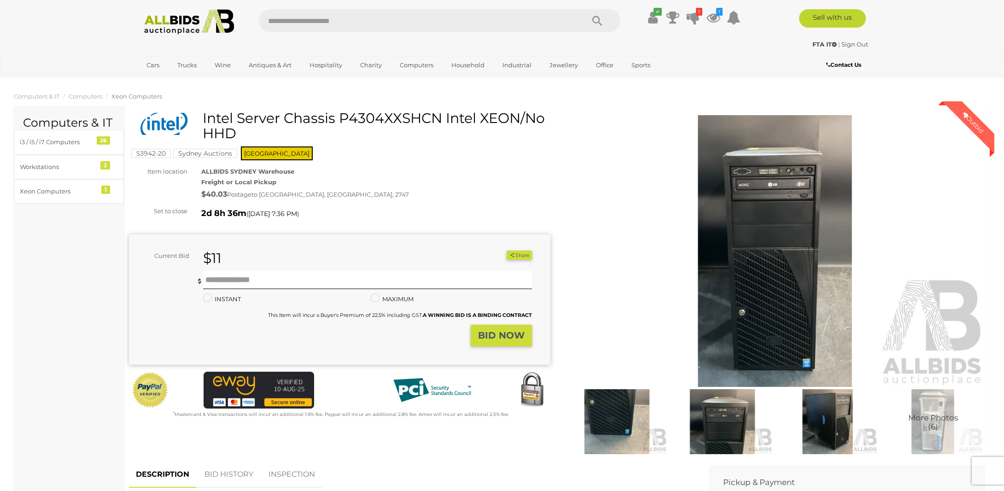  Describe the element at coordinates (824, 44) in the screenshot. I see `strong: FTA IT` at that location.